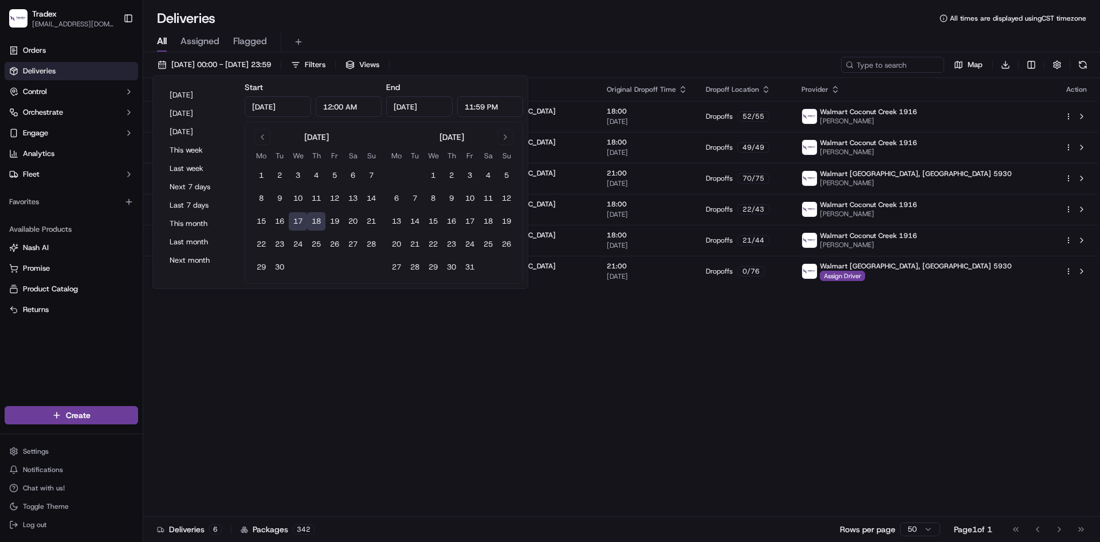 The image size is (1100, 542). Describe the element at coordinates (71, 469) in the screenshot. I see `button: Notifications` at that location.